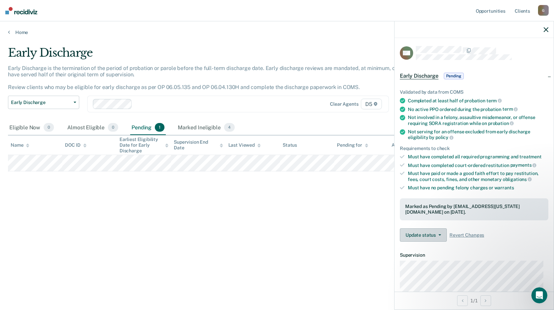  I want to click on div: Status, so click(290, 145).